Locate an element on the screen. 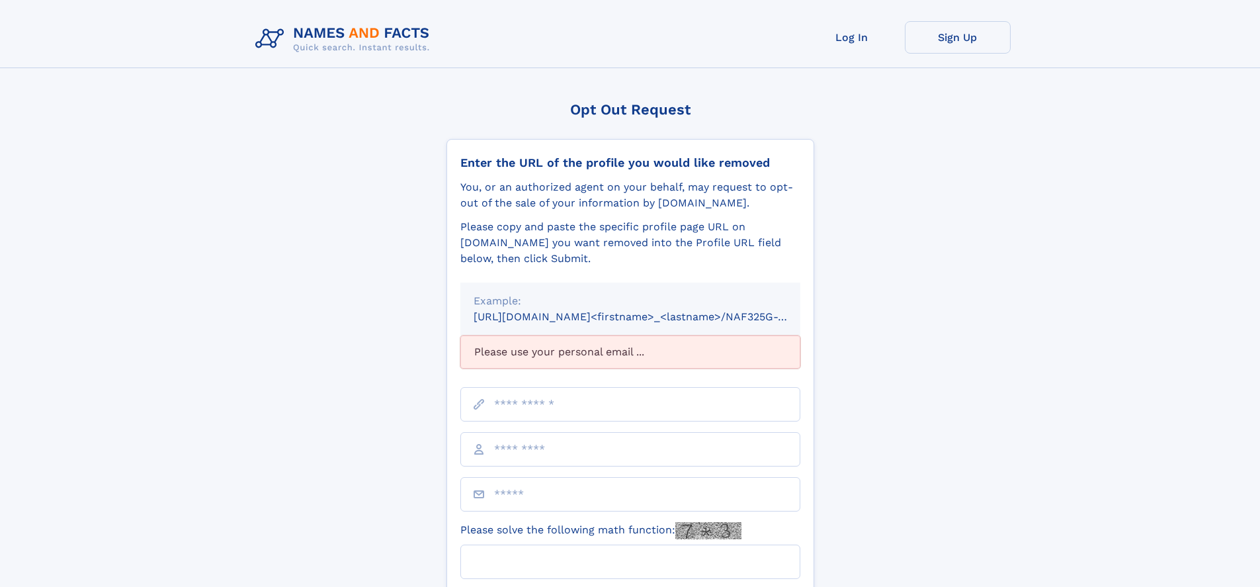  label: Please solve the following math function: is located at coordinates (601, 530).